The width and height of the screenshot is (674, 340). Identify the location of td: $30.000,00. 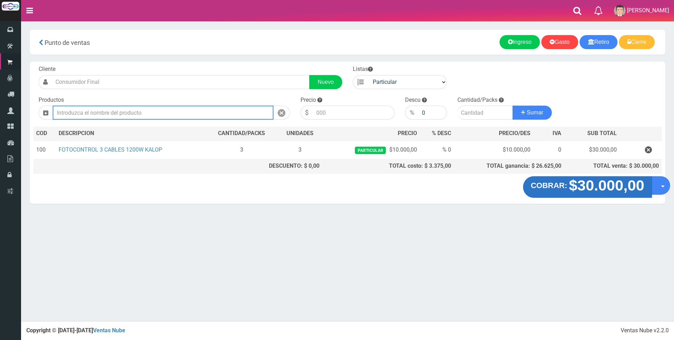
(592, 150).